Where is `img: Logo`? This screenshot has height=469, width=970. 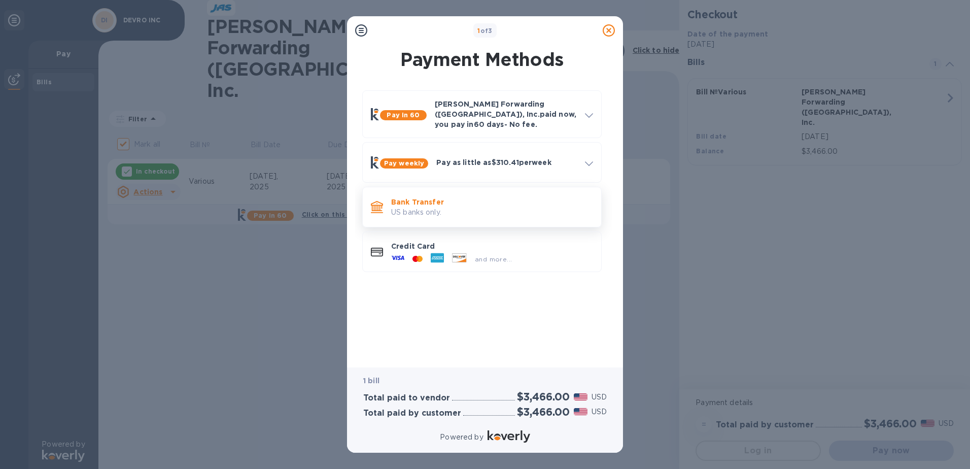
img: Logo is located at coordinates (509, 436).